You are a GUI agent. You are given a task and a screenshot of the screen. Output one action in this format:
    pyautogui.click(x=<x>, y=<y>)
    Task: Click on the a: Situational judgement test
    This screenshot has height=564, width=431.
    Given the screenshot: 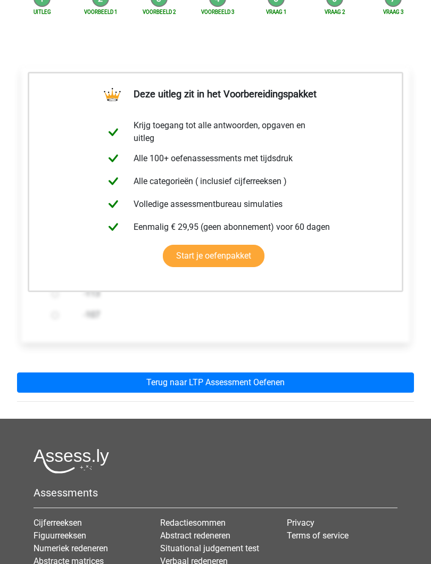 What is the action you would take?
    pyautogui.click(x=210, y=549)
    